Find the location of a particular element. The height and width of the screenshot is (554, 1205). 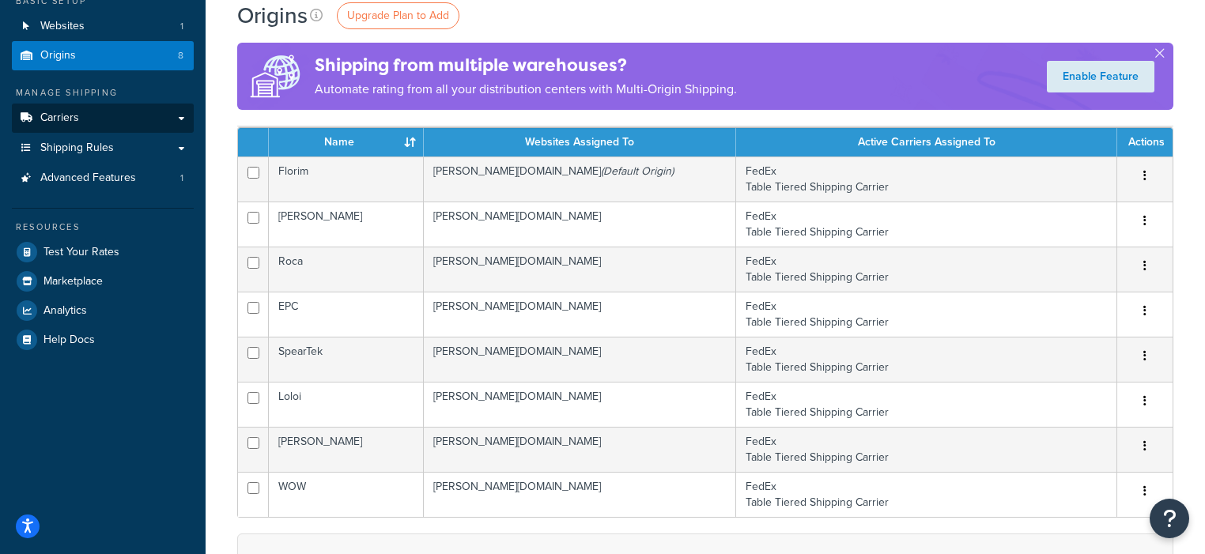

li: Carriers is located at coordinates (103, 118).